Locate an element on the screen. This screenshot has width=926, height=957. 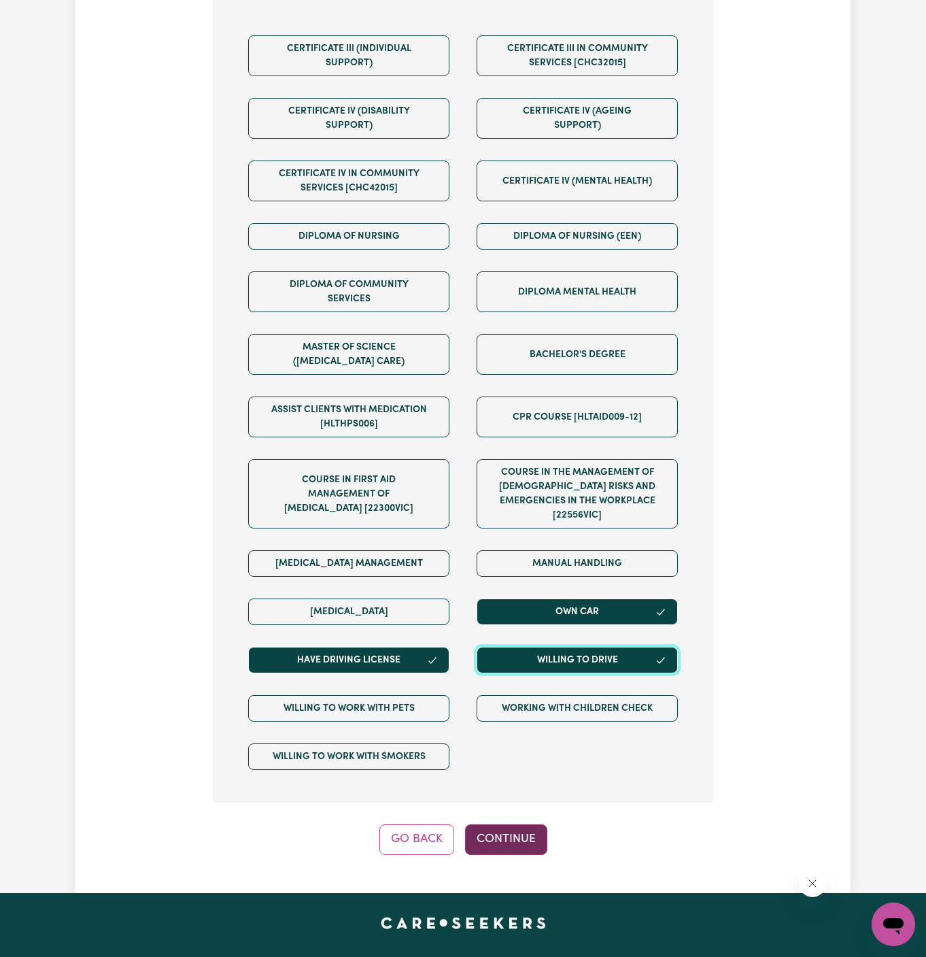
button: Willing to drive is located at coordinates (577, 659).